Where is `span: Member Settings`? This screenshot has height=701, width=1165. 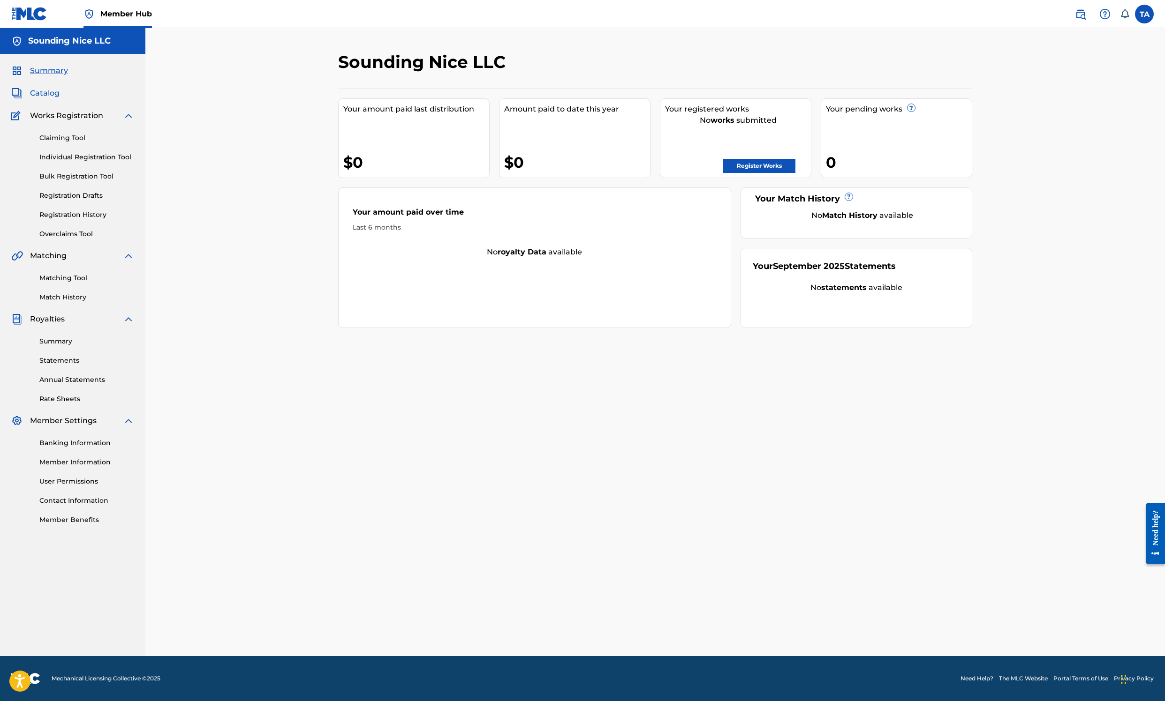
span: Member Settings is located at coordinates (63, 421).